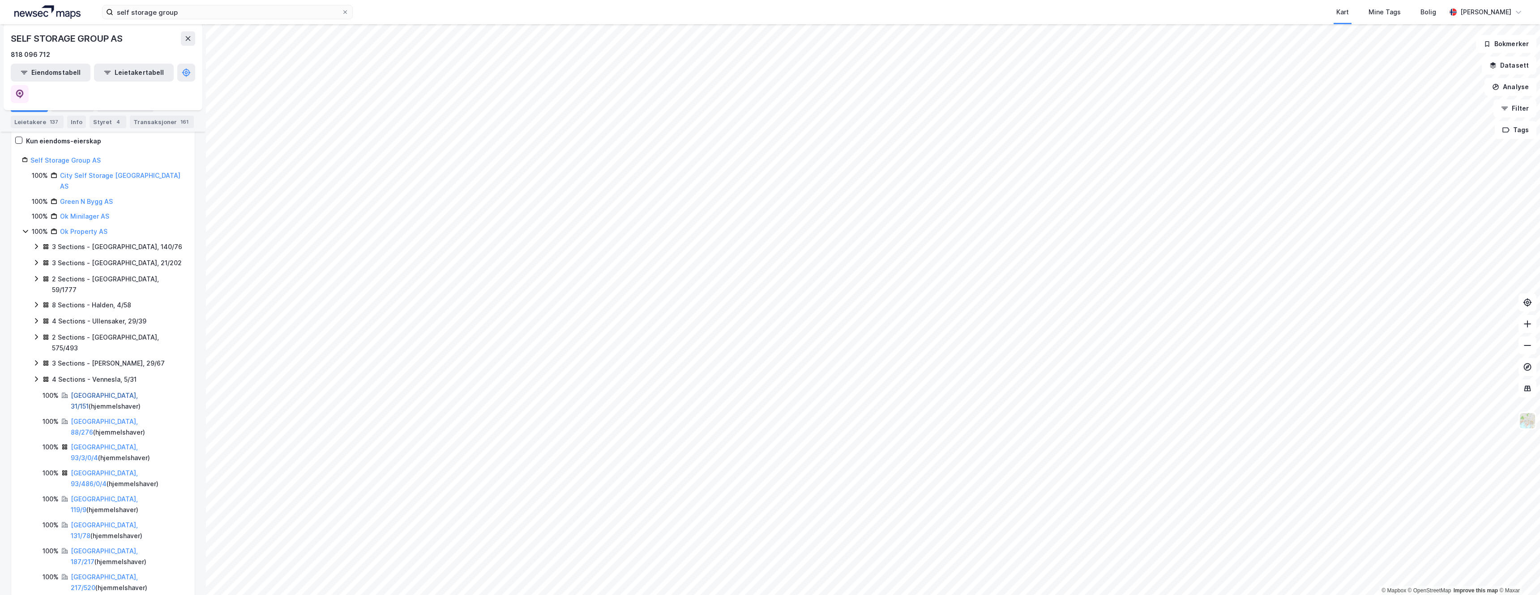 The image size is (1540, 595). What do you see at coordinates (30, 55) in the screenshot?
I see `div: 818 096 712` at bounding box center [30, 55].